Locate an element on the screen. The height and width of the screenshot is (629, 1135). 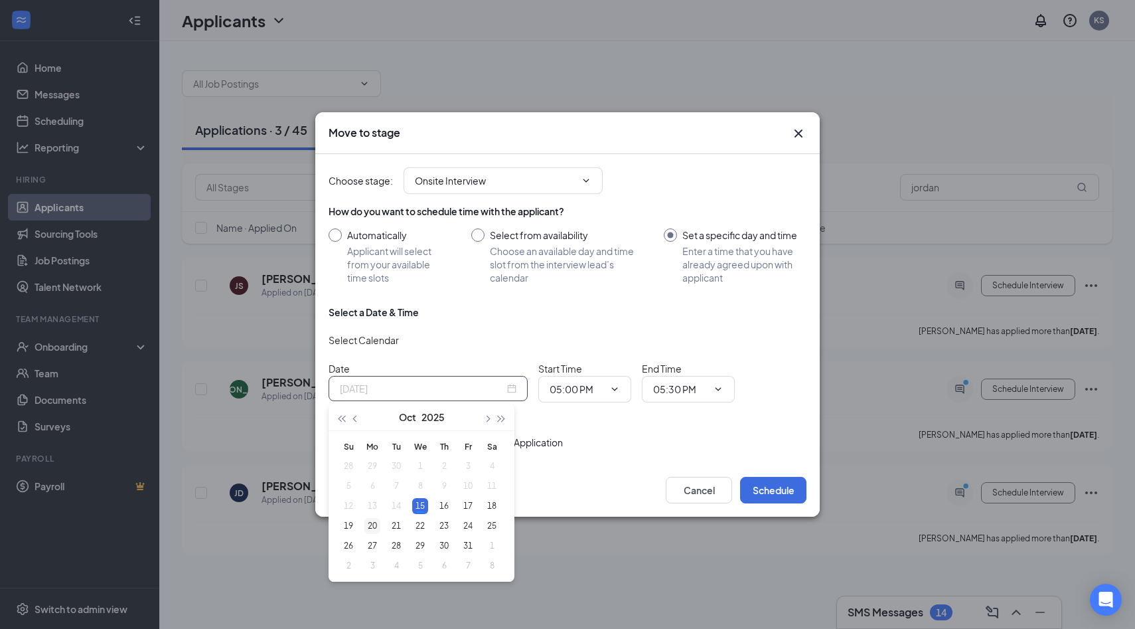
div: 31 is located at coordinates (468, 546).